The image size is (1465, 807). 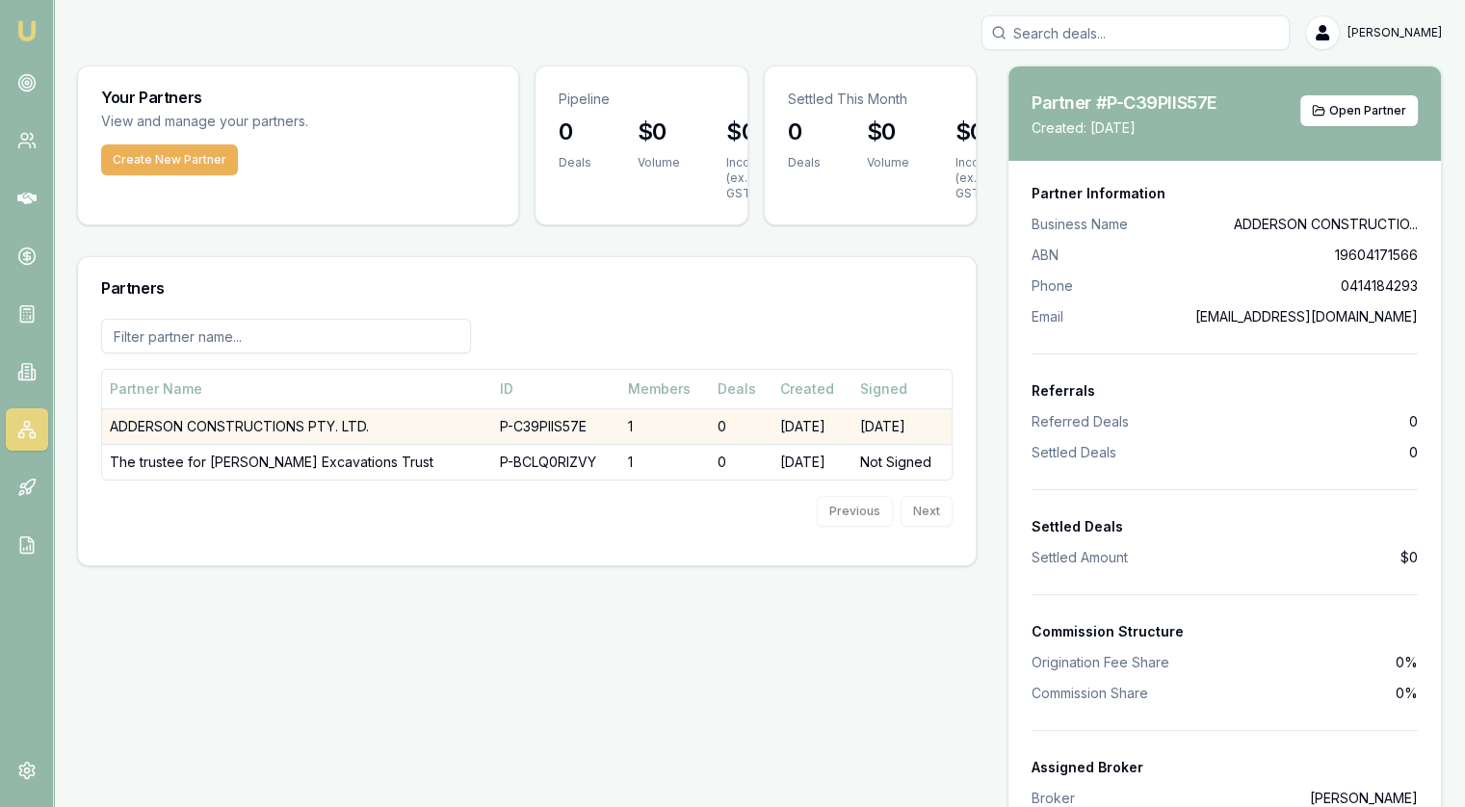 I want to click on td: P-C39PIIS57E, so click(x=556, y=426).